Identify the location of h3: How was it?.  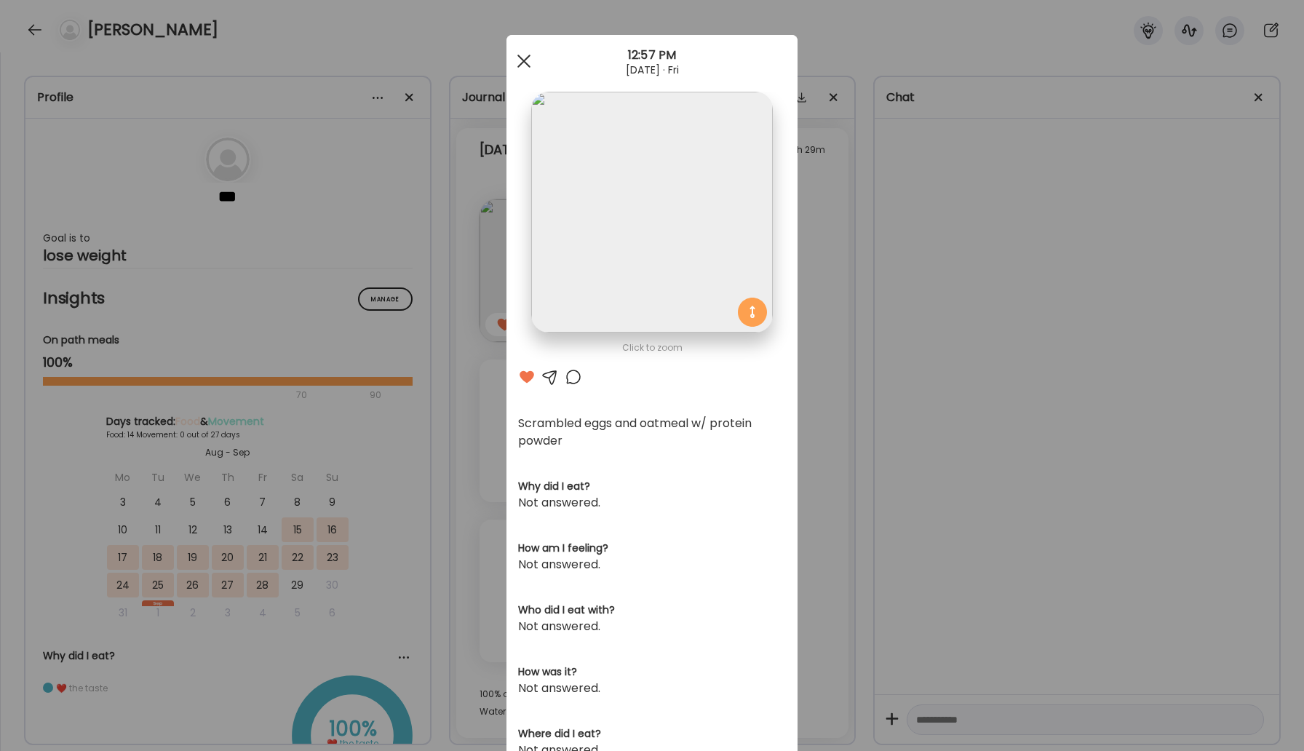
(652, 672).